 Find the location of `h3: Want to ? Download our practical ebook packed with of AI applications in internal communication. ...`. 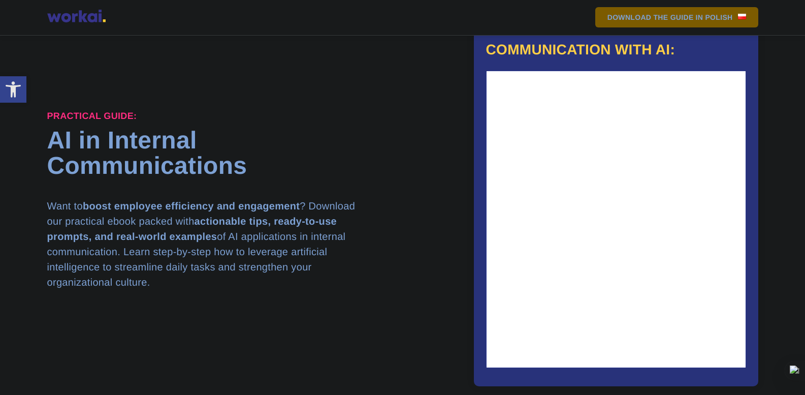

h3: Want to ? Download our practical ebook packed with of AI applications in internal communication. ... is located at coordinates (207, 244).